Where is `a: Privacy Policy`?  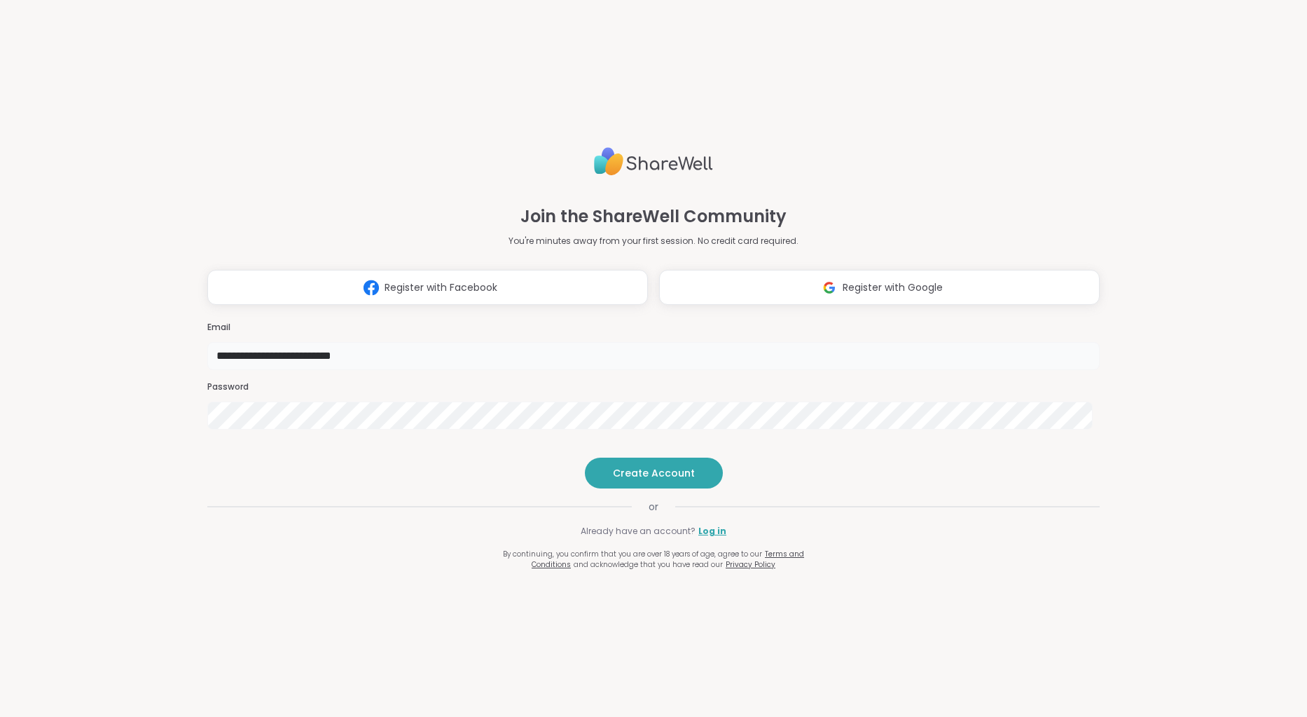 a: Privacy Policy is located at coordinates (750, 564).